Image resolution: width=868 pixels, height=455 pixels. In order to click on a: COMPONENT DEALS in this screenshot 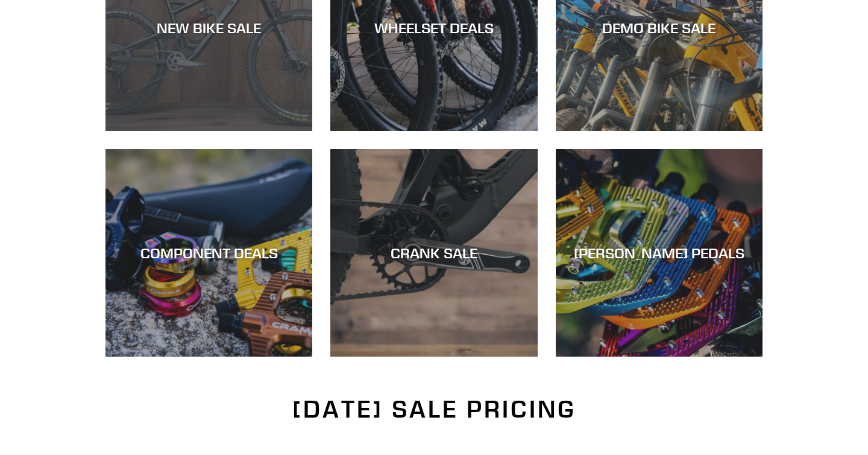, I will do `click(209, 252)`.